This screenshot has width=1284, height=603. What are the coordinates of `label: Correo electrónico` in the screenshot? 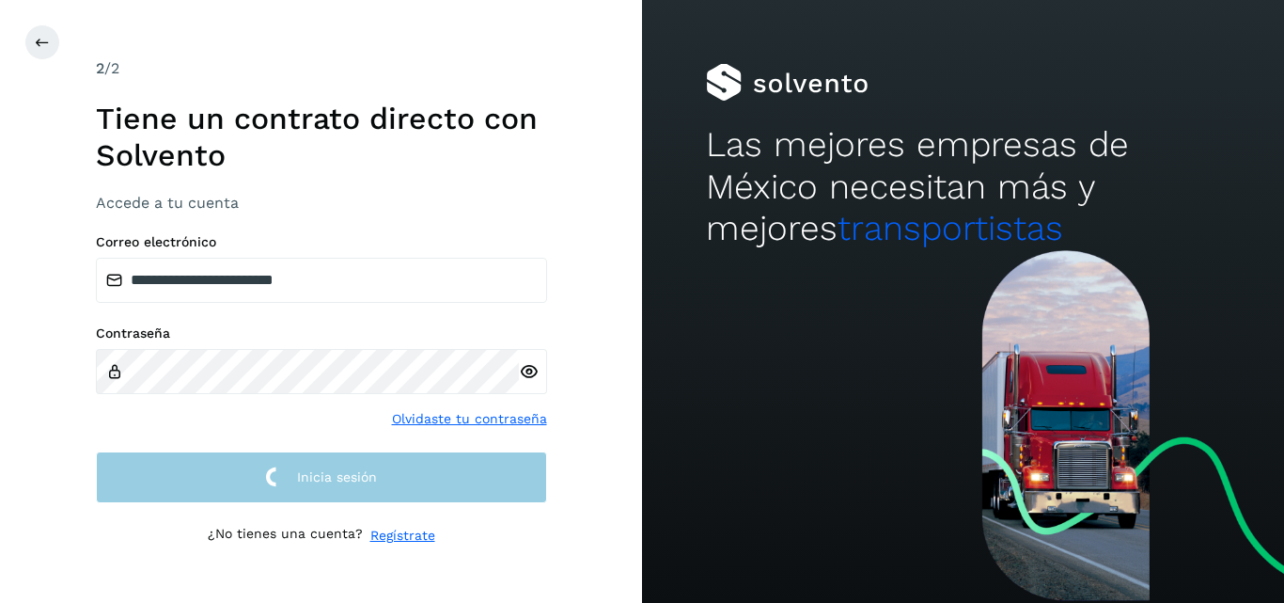 It's located at (321, 242).